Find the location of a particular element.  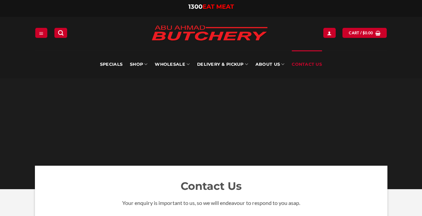

a: Menu is located at coordinates (41, 33).